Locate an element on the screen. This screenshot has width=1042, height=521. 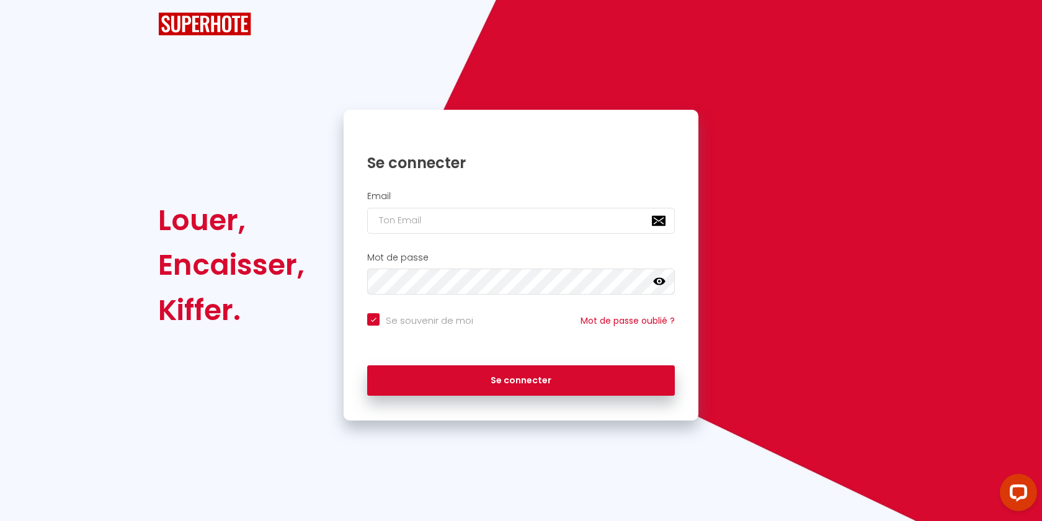
div: Louer, is located at coordinates (231, 220).